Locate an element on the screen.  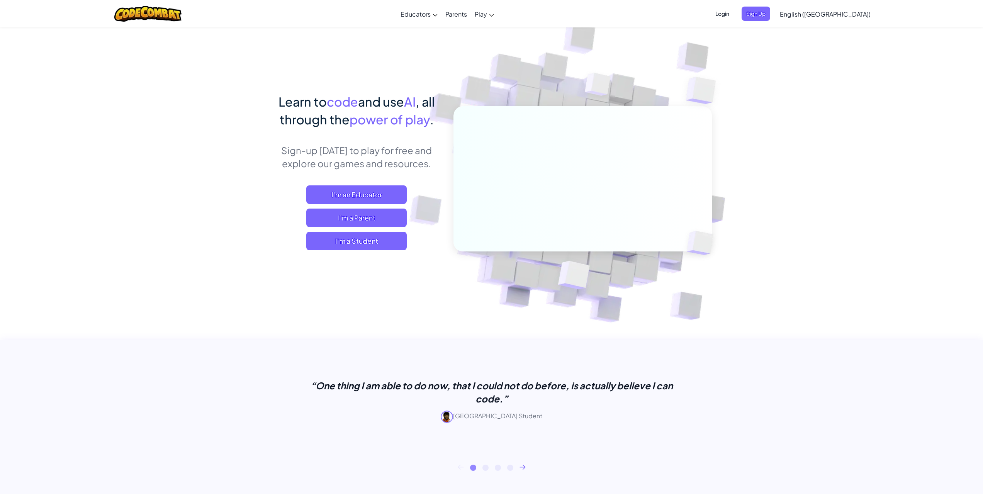
img: avatar is located at coordinates (447, 417).